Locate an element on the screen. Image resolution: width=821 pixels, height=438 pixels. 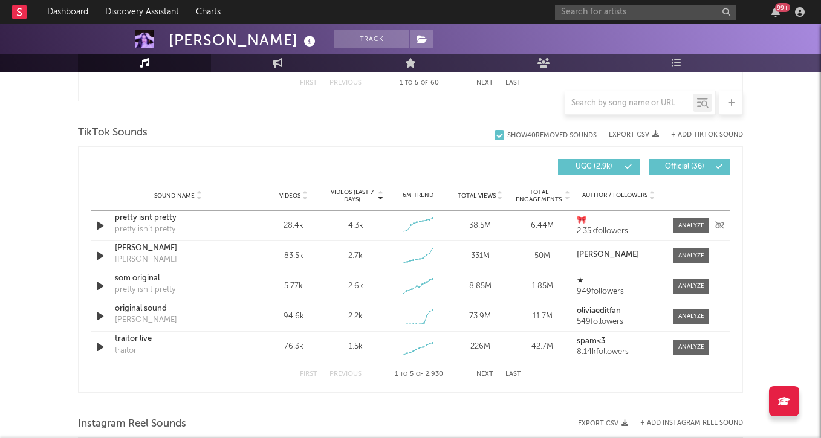
span: Videos is located at coordinates (290, 196).